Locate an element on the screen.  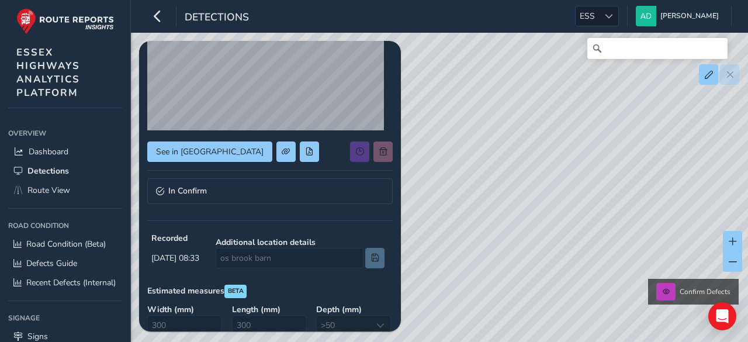
img: rr logo is located at coordinates (65, 21).